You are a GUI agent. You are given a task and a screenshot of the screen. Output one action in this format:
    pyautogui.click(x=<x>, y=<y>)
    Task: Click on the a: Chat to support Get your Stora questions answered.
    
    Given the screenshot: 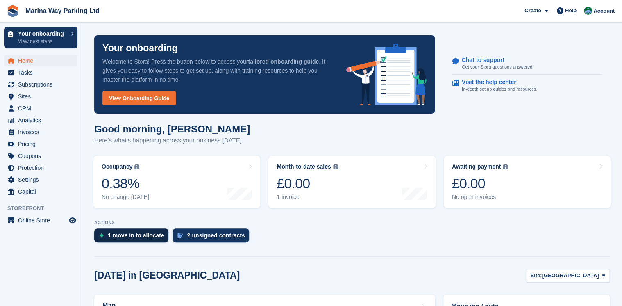 What is the action you would take?
    pyautogui.click(x=527, y=63)
    